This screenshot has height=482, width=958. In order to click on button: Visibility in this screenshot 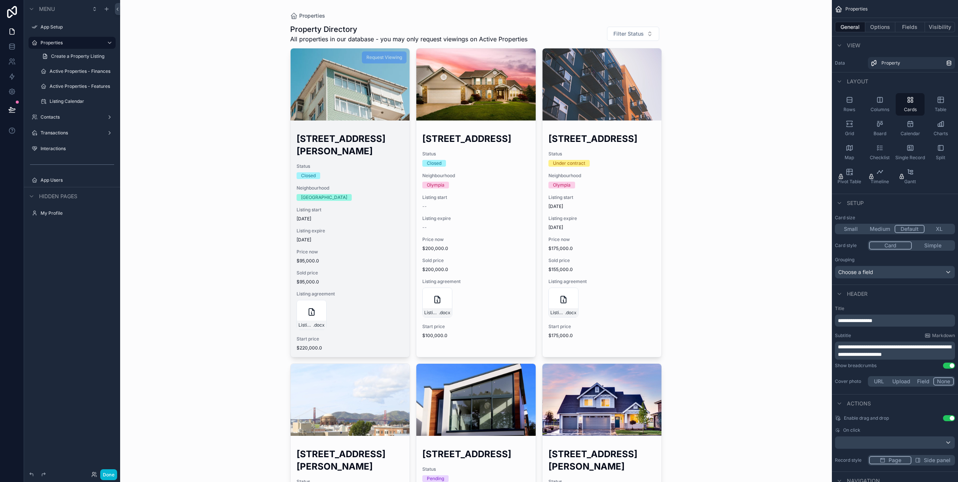, I will do `click(940, 27)`.